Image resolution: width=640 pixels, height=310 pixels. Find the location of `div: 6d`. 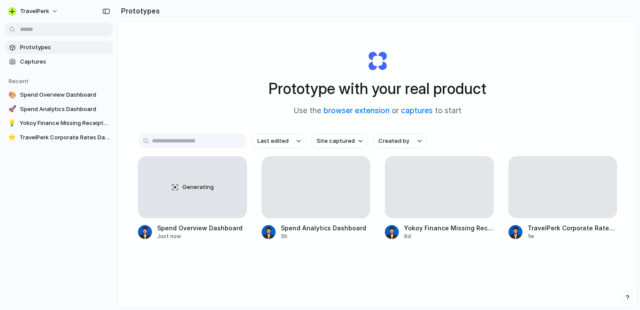

div: 6d is located at coordinates (449, 237).